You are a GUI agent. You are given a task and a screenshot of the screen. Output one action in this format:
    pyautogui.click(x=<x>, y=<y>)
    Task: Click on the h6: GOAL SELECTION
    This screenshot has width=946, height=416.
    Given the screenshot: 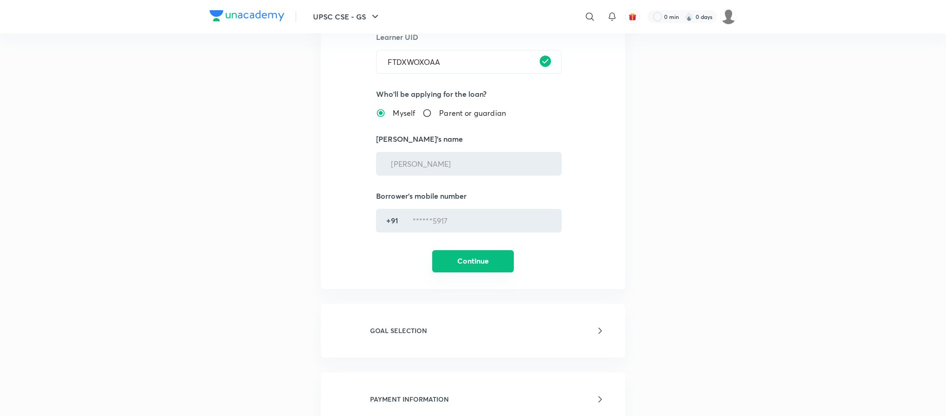 What is the action you would take?
    pyautogui.click(x=398, y=331)
    